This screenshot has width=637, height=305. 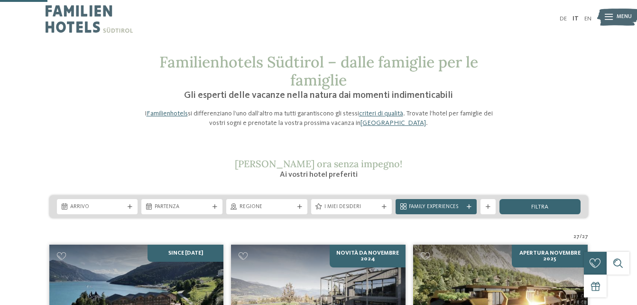 What do you see at coordinates (588, 19) in the screenshot?
I see `a: EN` at bounding box center [588, 19].